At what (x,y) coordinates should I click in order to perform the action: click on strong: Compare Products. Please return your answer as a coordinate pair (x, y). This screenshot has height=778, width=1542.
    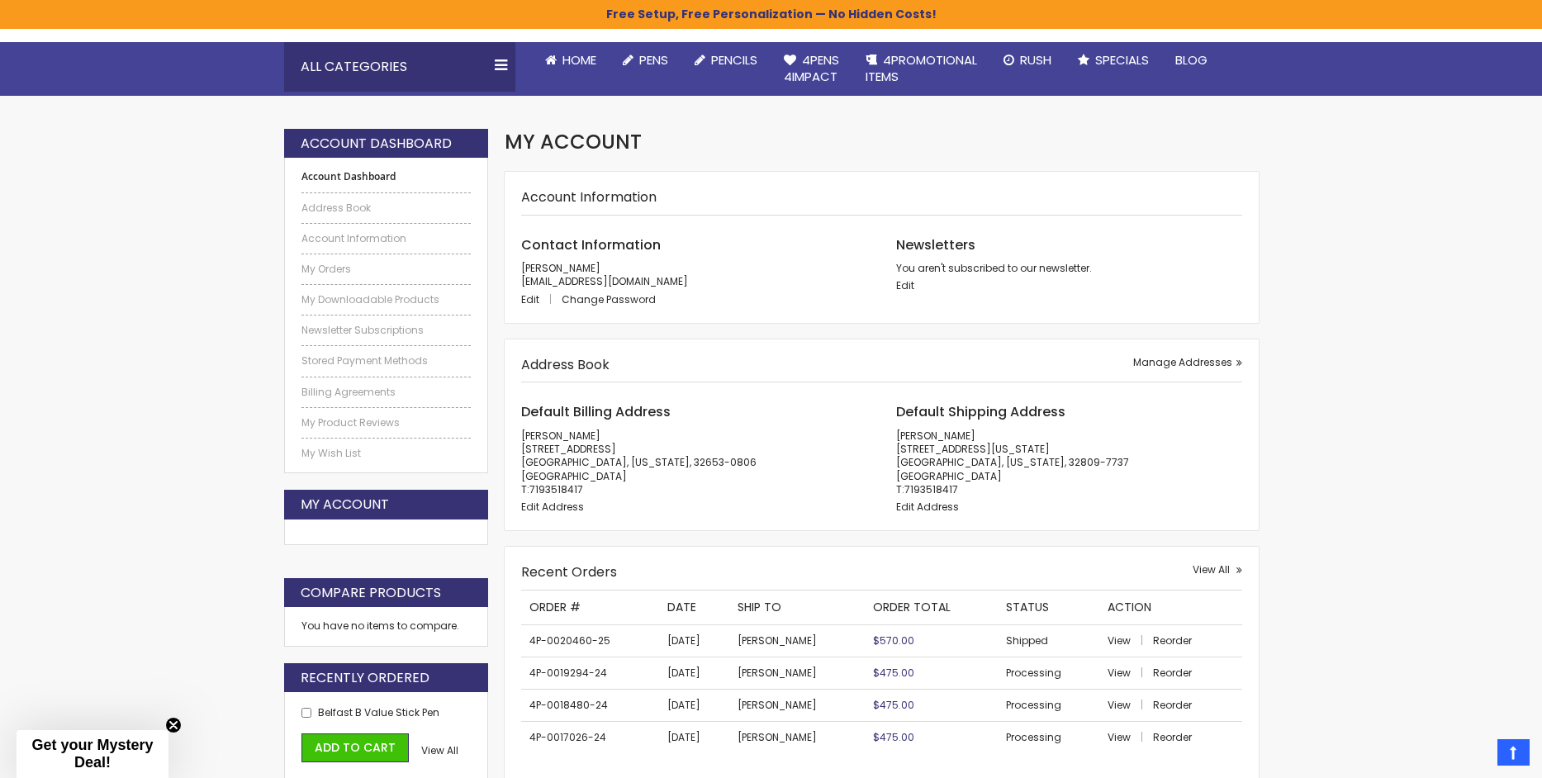
    Looking at the image, I should click on (371, 593).